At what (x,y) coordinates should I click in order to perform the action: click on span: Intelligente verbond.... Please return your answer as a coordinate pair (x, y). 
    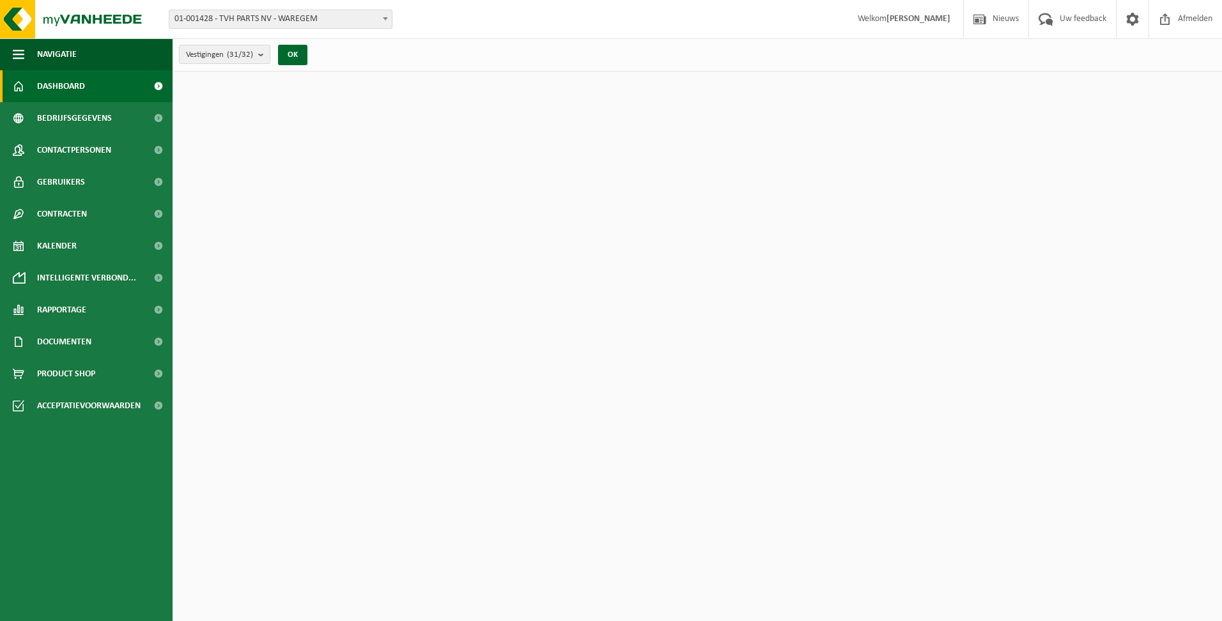
    Looking at the image, I should click on (86, 278).